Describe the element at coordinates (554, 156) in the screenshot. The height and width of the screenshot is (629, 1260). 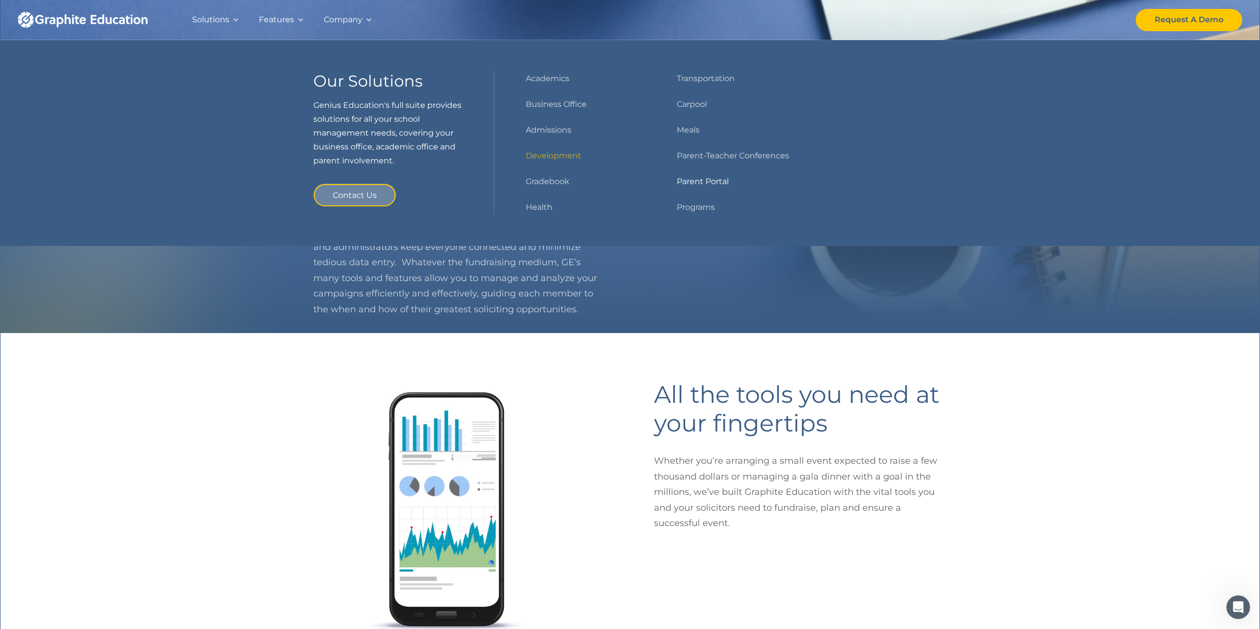
I see `a: Development` at that location.